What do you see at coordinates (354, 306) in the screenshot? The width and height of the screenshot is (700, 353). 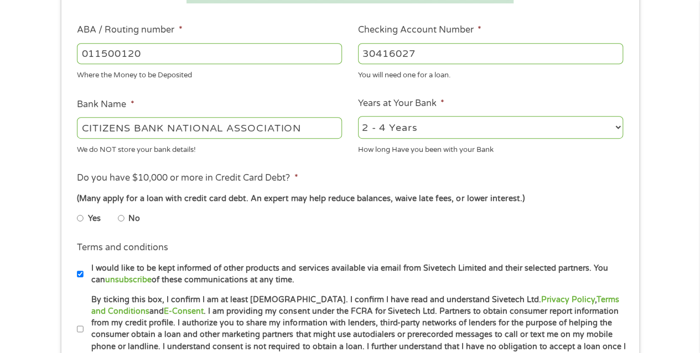 I see `a: Terms and Conditions` at bounding box center [354, 306].